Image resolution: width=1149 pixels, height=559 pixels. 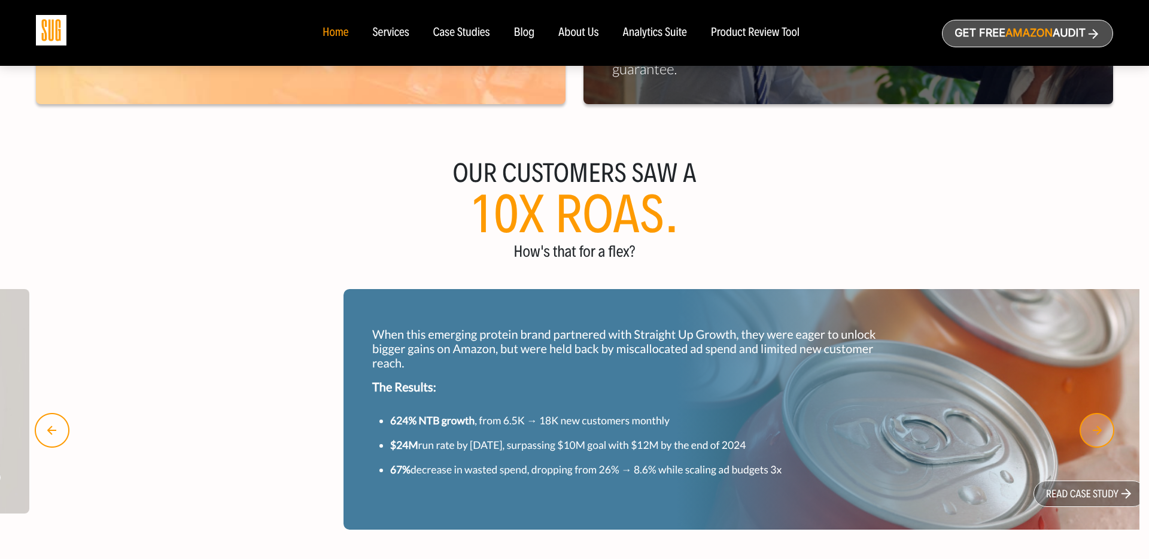 What do you see at coordinates (404, 445) in the screenshot?
I see `strong: $24M` at bounding box center [404, 445].